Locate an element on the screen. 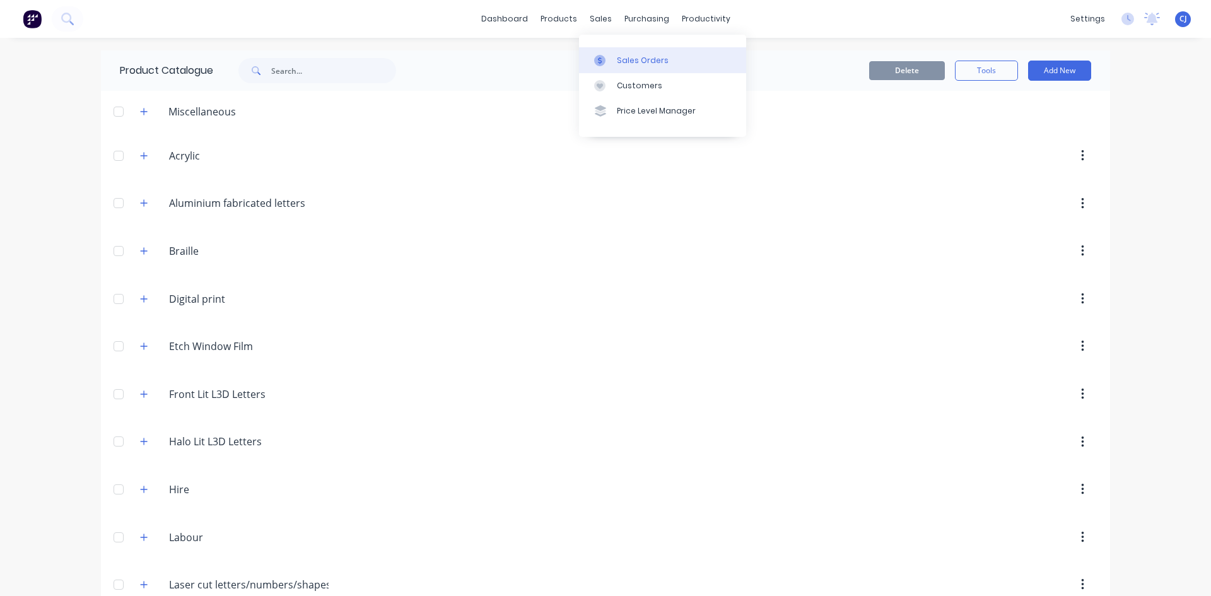 This screenshot has height=596, width=1211. div: Product Catalogue is located at coordinates (157, 71).